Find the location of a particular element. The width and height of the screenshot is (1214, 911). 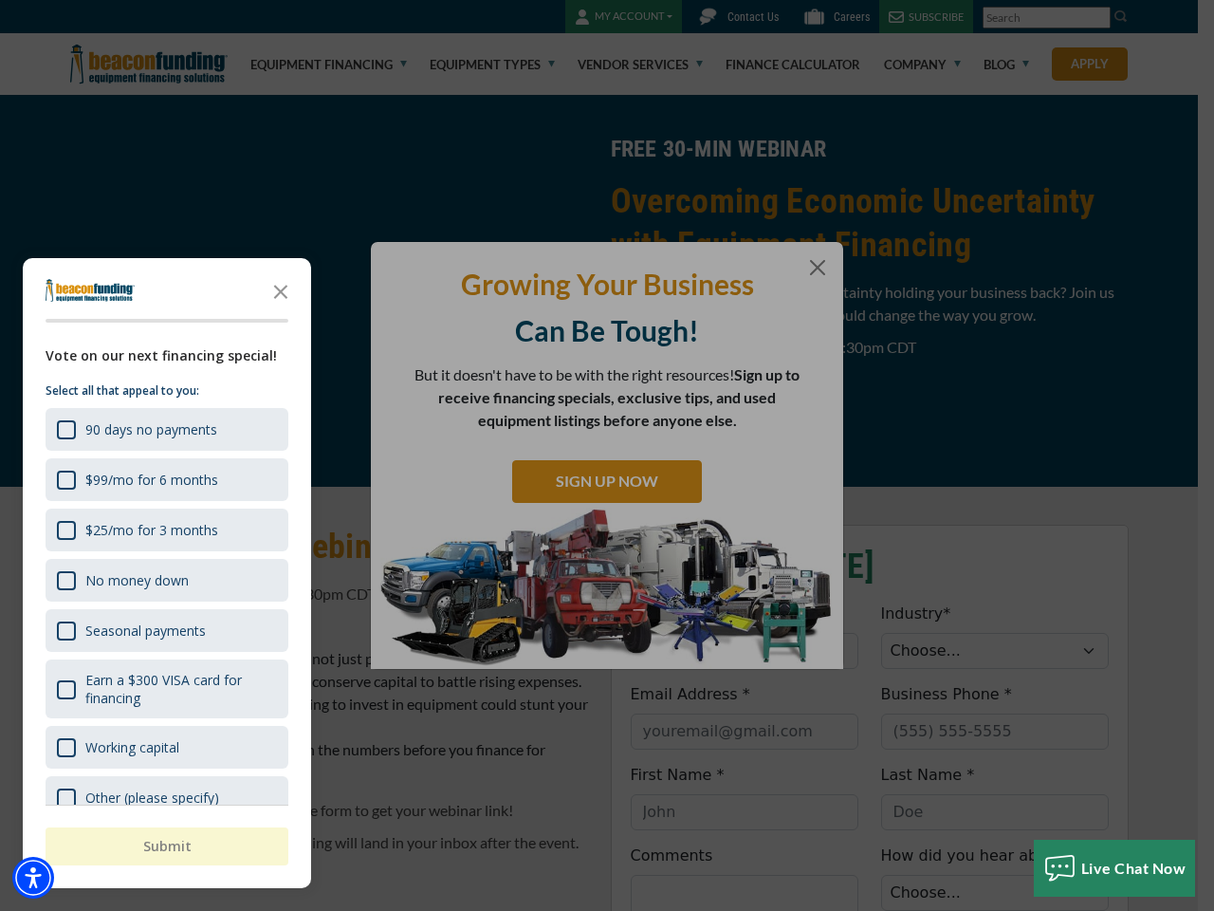

p: Select all that appeal to you: is located at coordinates (167, 391).